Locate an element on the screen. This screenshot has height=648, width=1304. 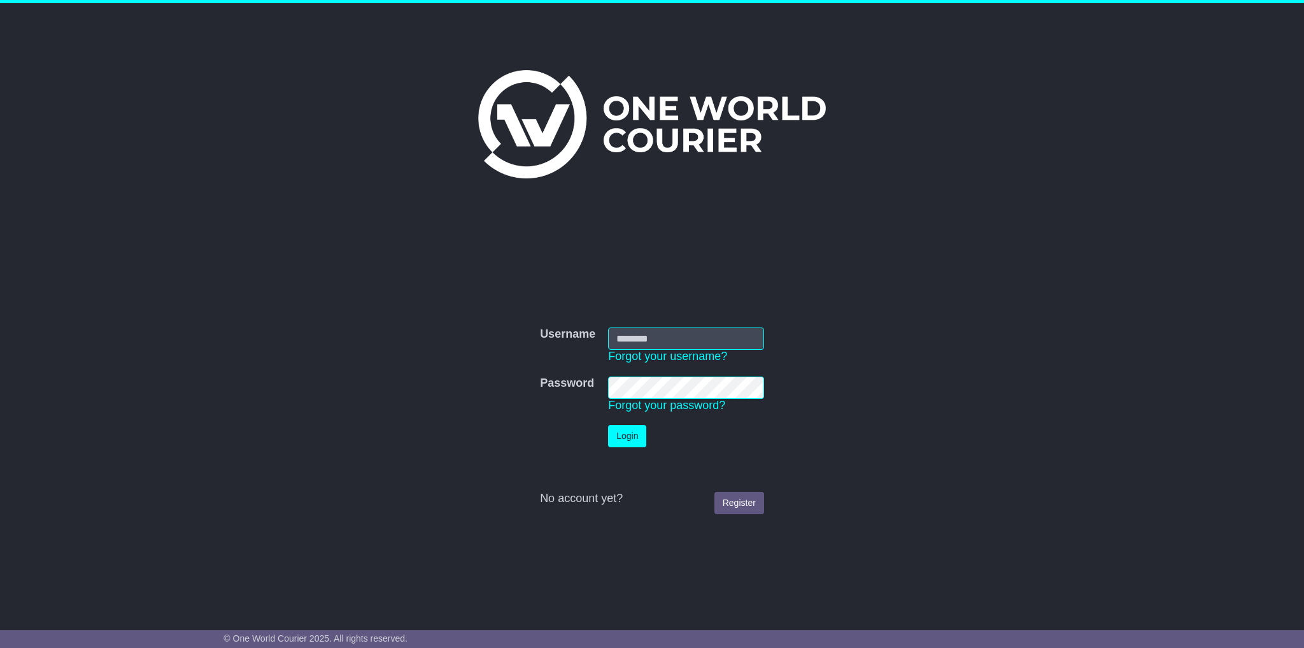
a: Register is located at coordinates (739, 502).